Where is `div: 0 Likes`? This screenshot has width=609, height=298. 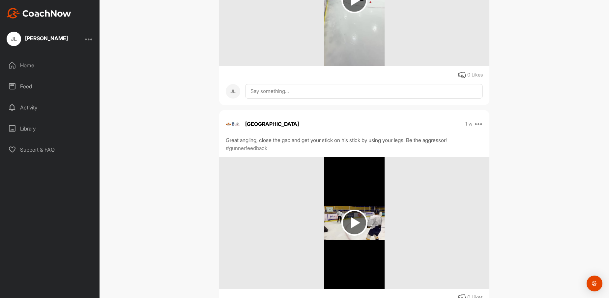 div: 0 Likes is located at coordinates (475, 75).